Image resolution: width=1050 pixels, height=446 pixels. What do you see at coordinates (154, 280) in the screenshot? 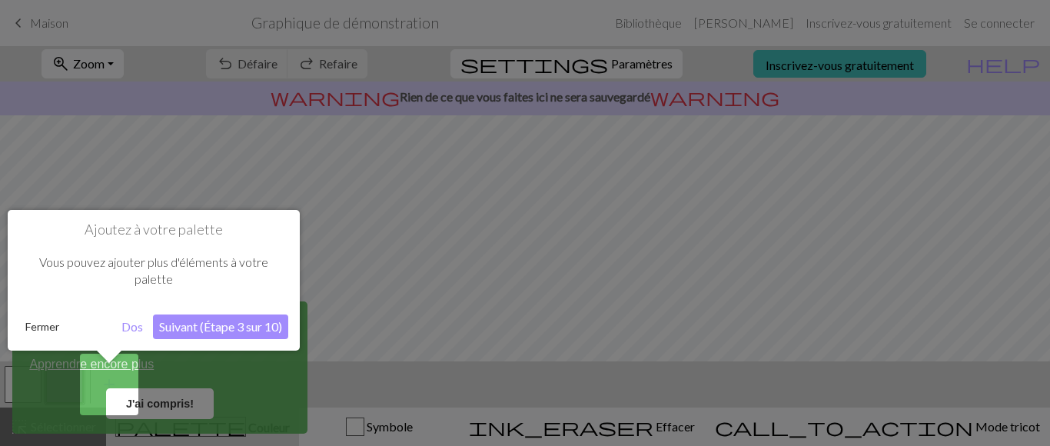
I see `div: Ajoutez à votre palette` at bounding box center [154, 280].